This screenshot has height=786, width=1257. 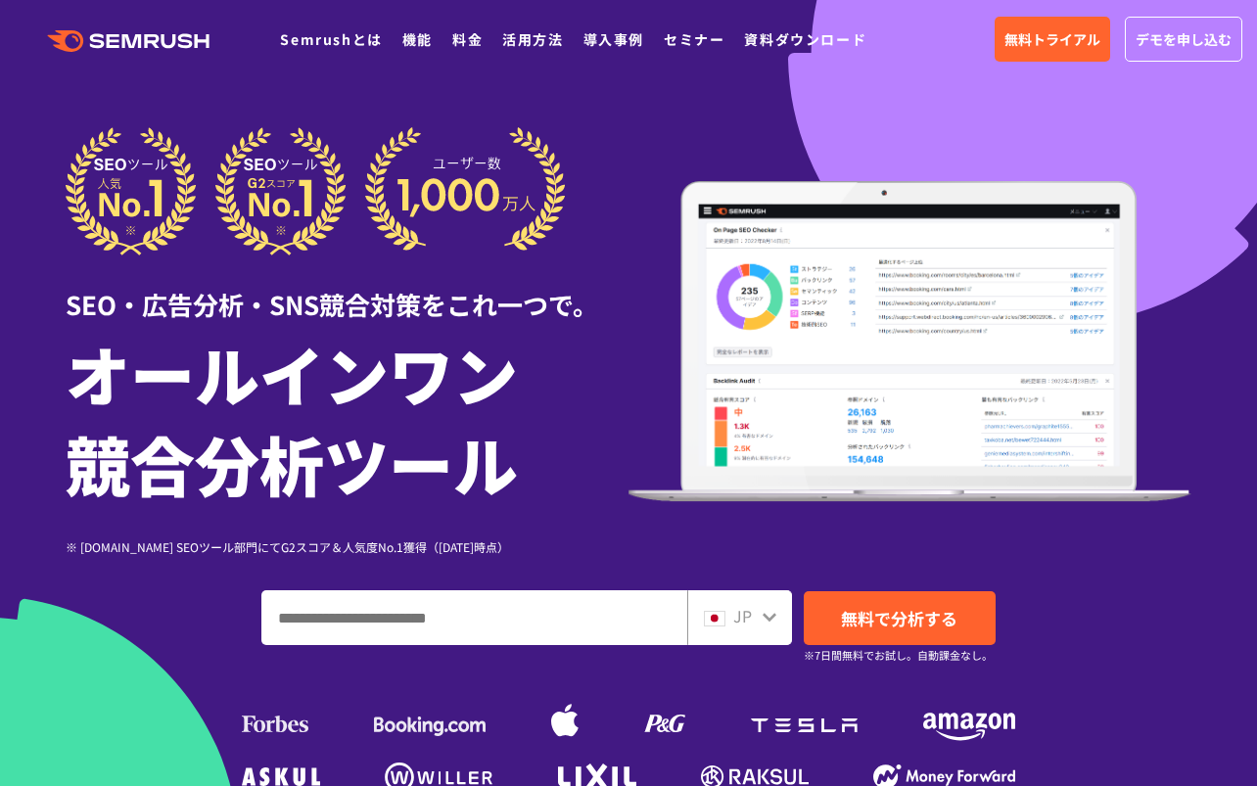 I want to click on div: SEO・広告分析・SNS競合対策をこれ一つで。, so click(x=347, y=289).